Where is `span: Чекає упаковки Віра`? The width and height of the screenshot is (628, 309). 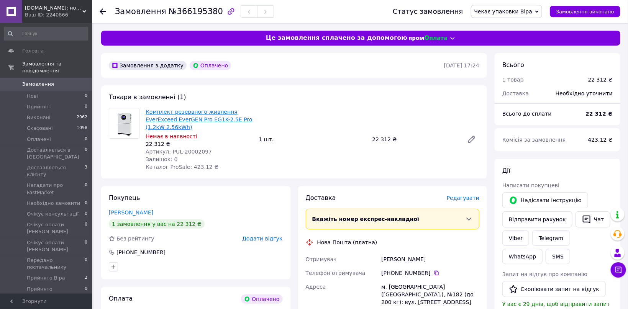
span: Чекає упаковки Віра is located at coordinates (503, 11).